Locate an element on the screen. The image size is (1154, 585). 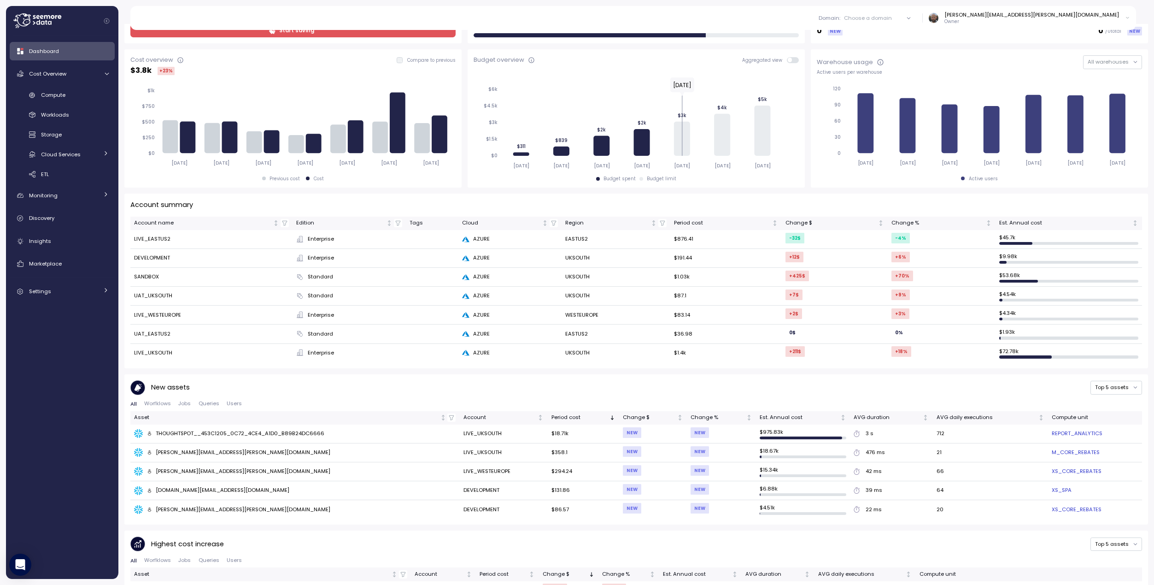
th: AccountNot sorted is located at coordinates (443, 574).